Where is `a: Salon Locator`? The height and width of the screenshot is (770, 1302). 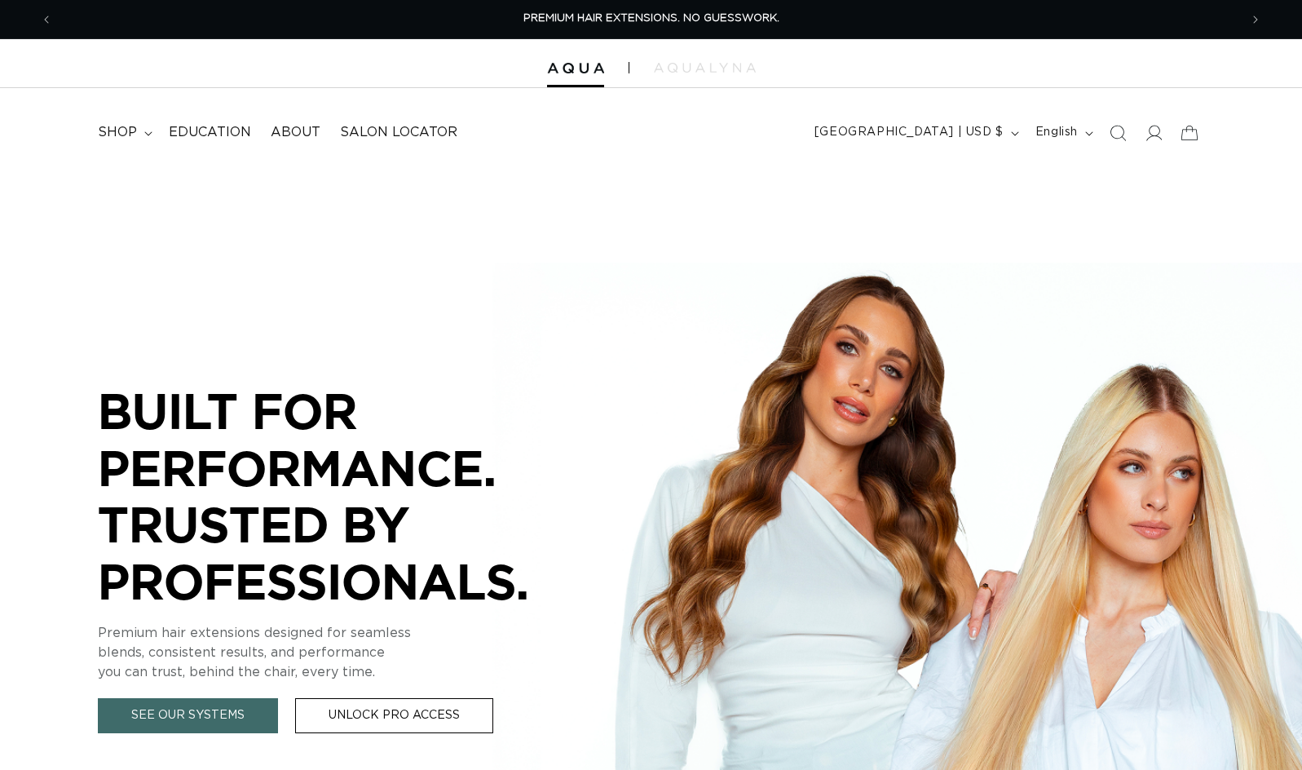
a: Salon Locator is located at coordinates (399, 132).